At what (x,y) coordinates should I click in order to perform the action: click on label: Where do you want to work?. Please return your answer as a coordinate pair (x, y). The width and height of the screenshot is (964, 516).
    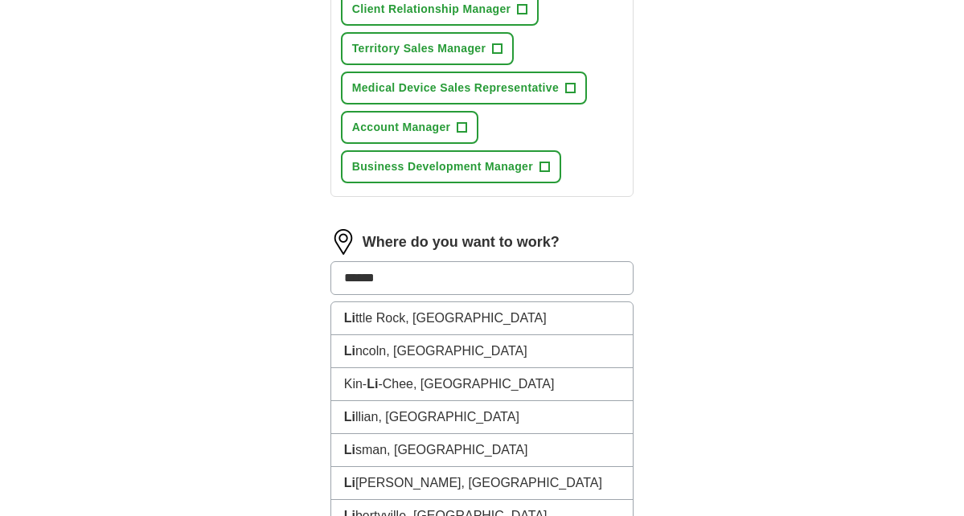
    Looking at the image, I should click on (461, 242).